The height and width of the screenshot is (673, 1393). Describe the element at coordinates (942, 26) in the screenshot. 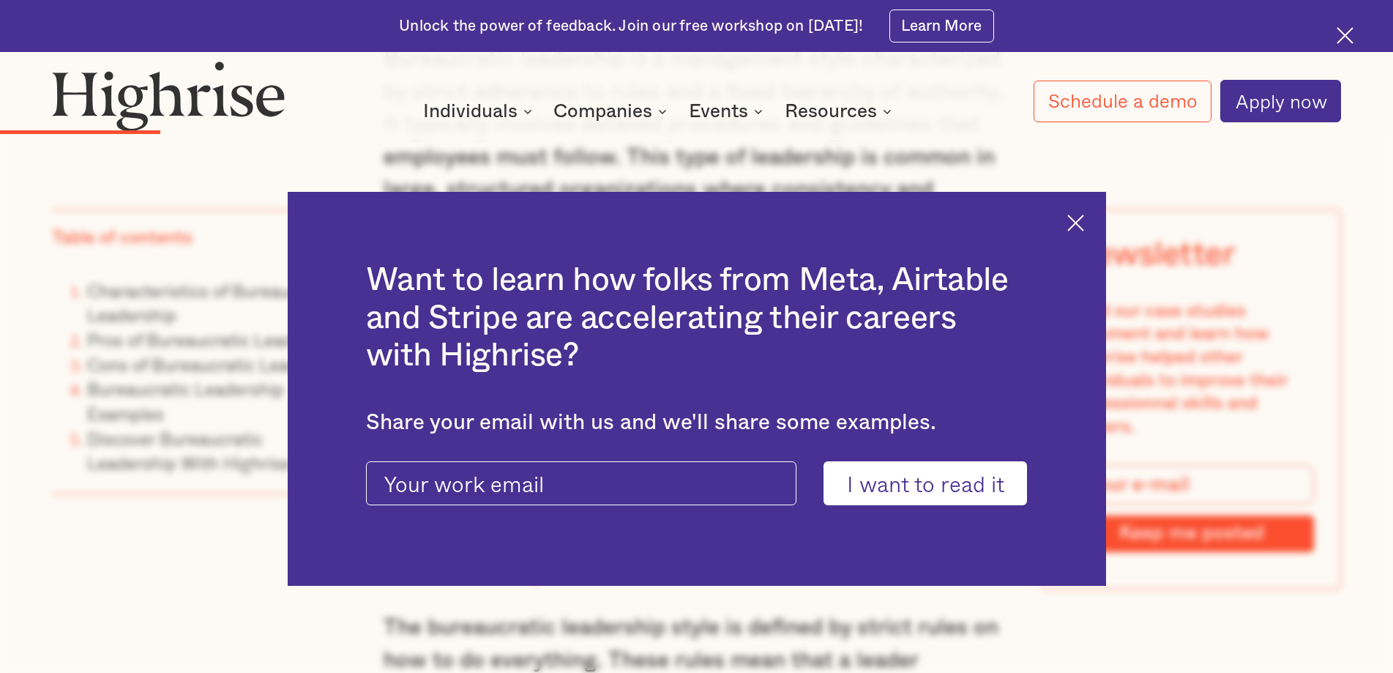

I see `a: Learn More` at that location.